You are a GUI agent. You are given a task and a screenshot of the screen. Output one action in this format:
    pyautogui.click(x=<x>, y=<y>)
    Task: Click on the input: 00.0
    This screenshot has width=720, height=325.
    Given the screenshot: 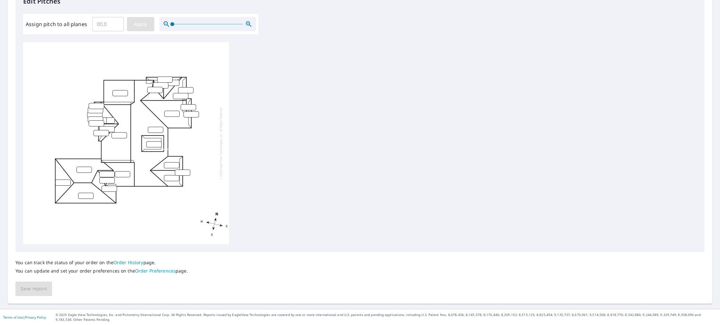 What is the action you would take?
    pyautogui.click(x=108, y=24)
    